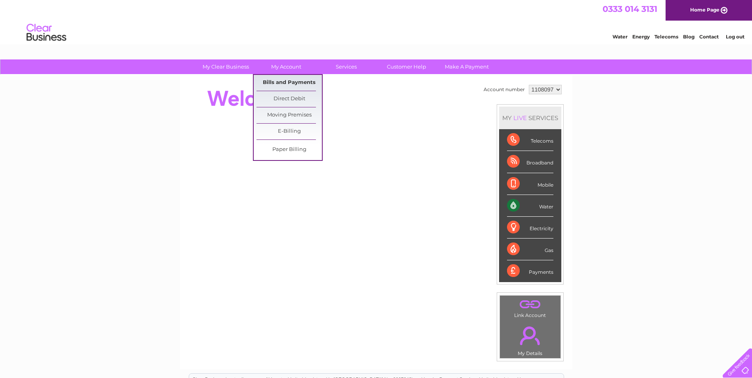  Describe the element at coordinates (709, 36) in the screenshot. I see `a: Contact` at that location.